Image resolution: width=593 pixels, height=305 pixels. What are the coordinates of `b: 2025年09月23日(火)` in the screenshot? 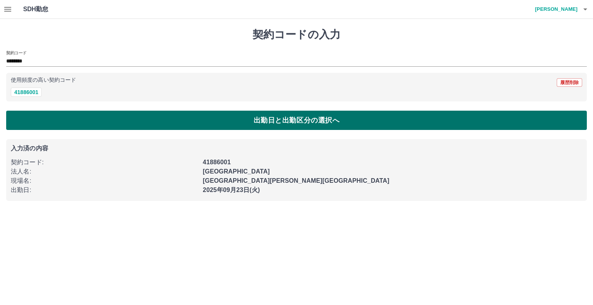 It's located at (231, 190).